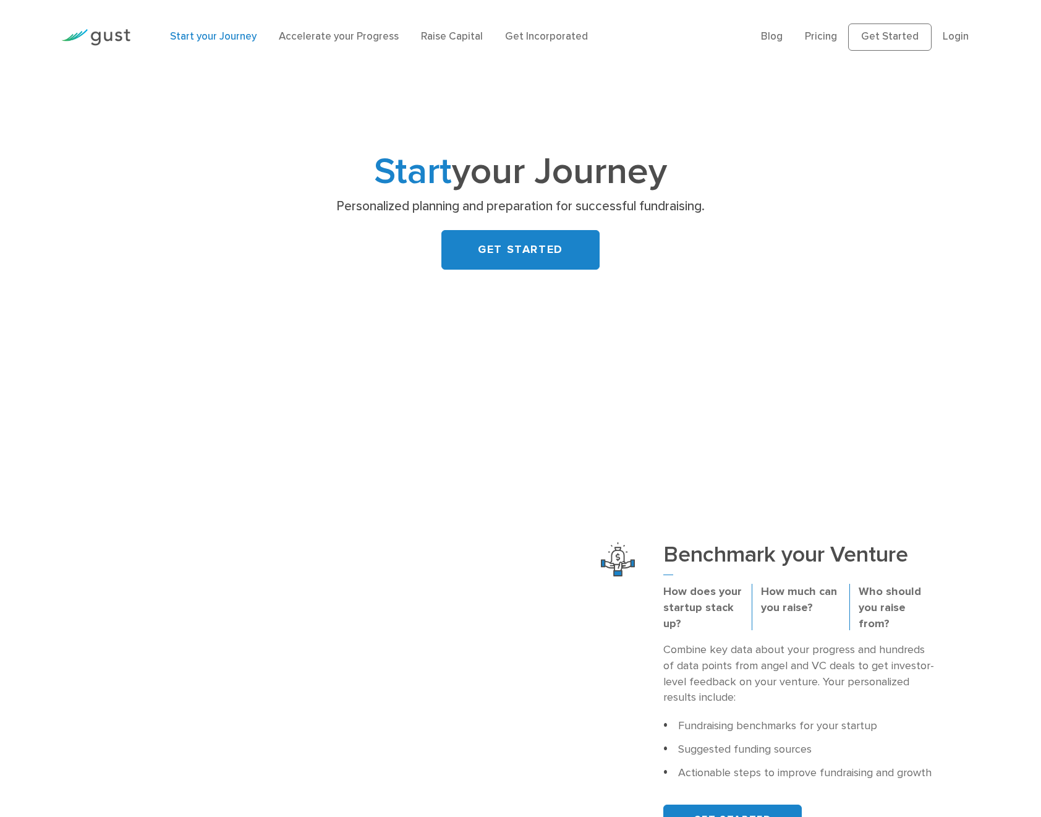 Image resolution: width=1041 pixels, height=817 pixels. What do you see at coordinates (520, 172) in the screenshot?
I see `h1: your Journey` at bounding box center [520, 172].